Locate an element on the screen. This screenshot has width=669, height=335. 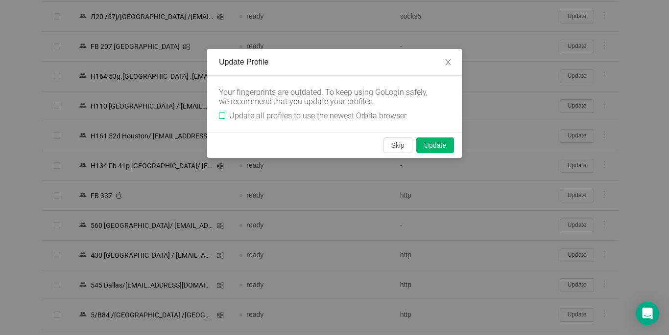
i: icon: close is located at coordinates (448, 62).